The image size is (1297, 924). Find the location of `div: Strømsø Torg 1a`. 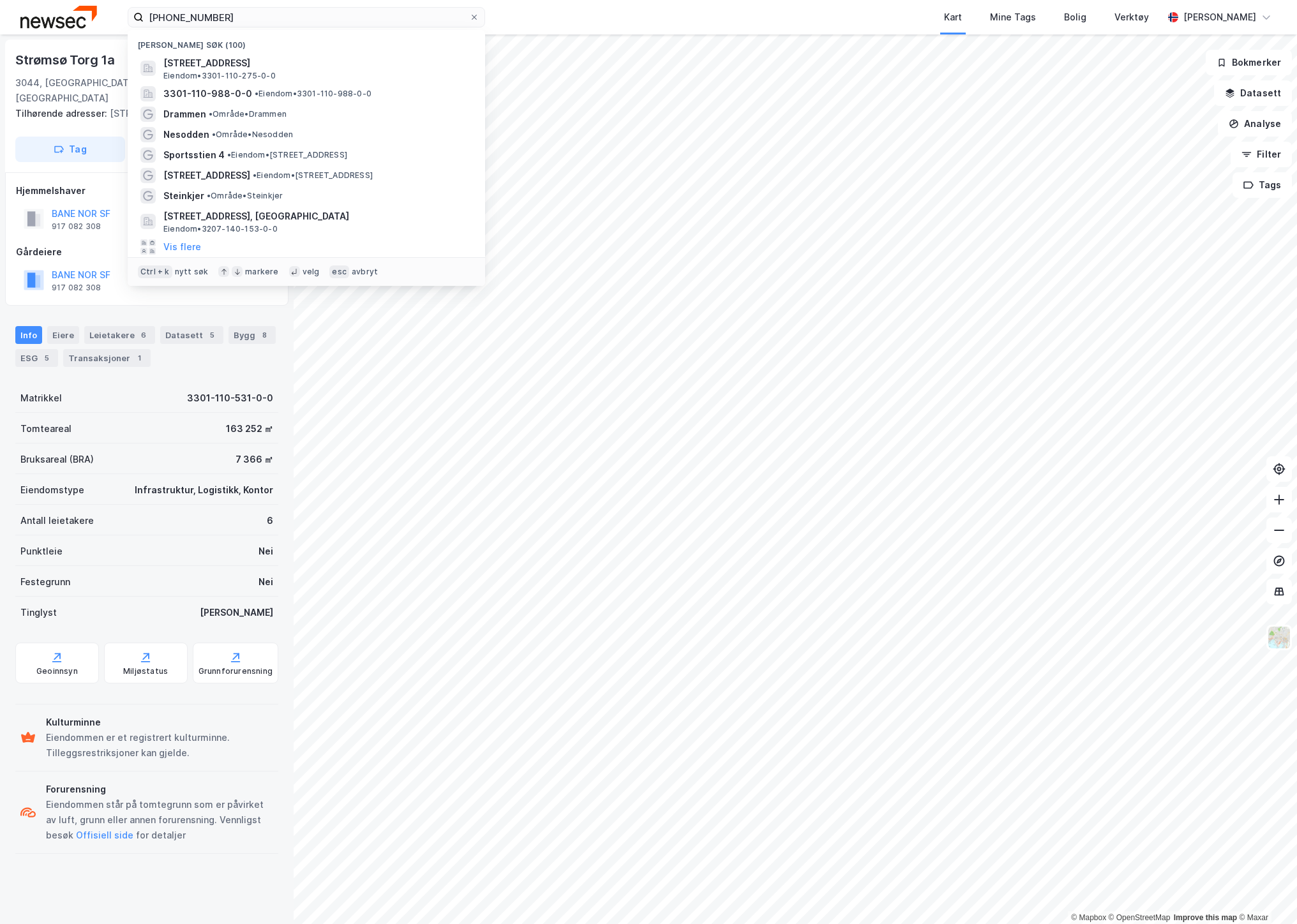

div: Strømsø Torg 1a is located at coordinates (66, 60).